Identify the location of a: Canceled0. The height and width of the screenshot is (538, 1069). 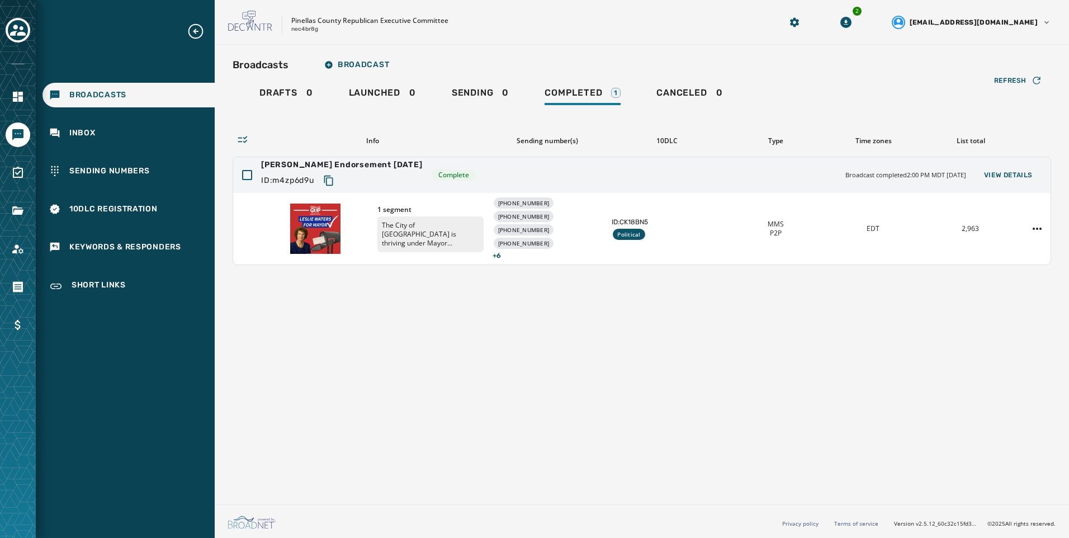
(689, 94).